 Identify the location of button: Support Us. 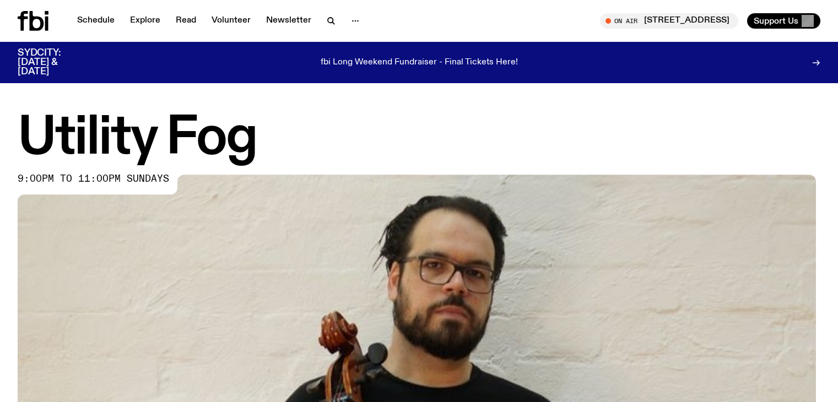
(784, 21).